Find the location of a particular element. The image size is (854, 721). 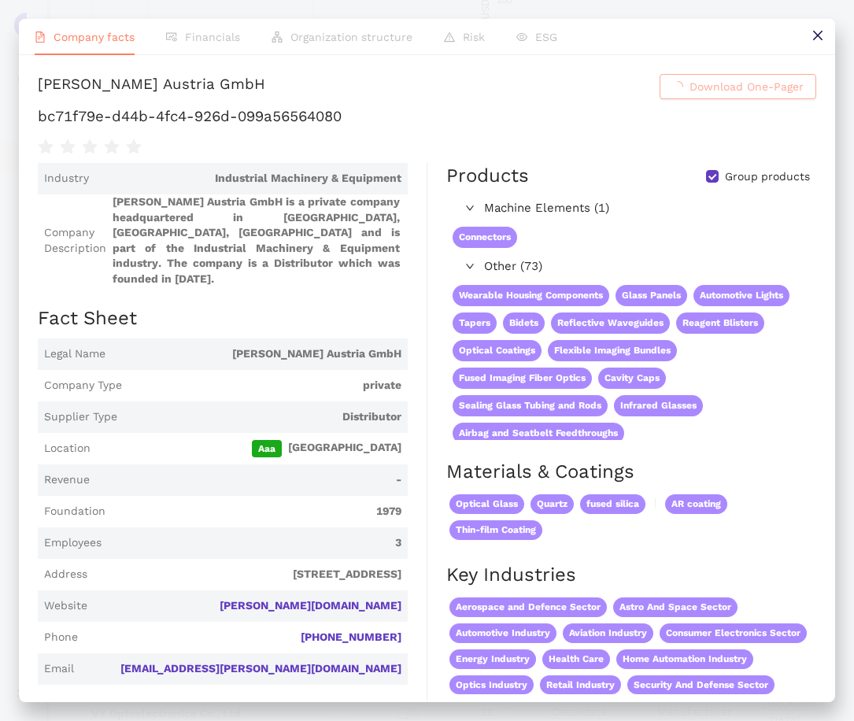

span: Infrared Glasses is located at coordinates (658, 405).